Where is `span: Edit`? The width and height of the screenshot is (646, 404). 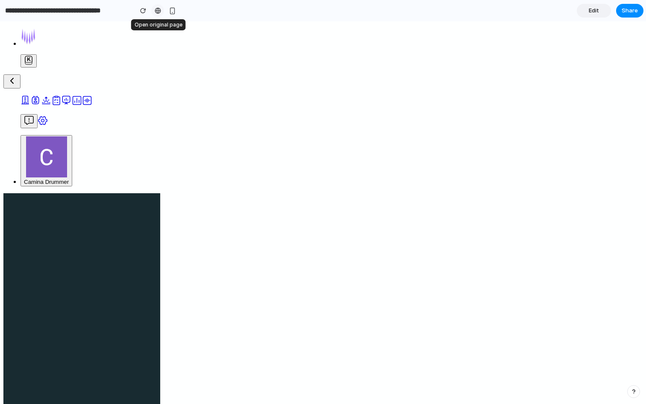 span: Edit is located at coordinates (594, 11).